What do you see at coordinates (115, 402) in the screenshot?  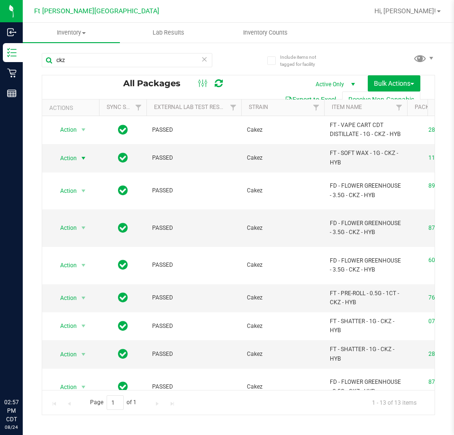 I see `input: 1` at bounding box center [115, 402].